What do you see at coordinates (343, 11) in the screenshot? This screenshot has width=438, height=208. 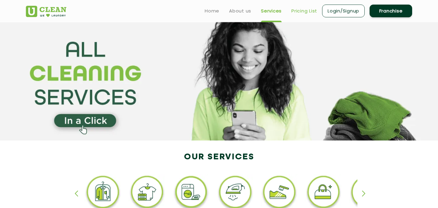 I see `a: Login/Signup` at bounding box center [343, 11].